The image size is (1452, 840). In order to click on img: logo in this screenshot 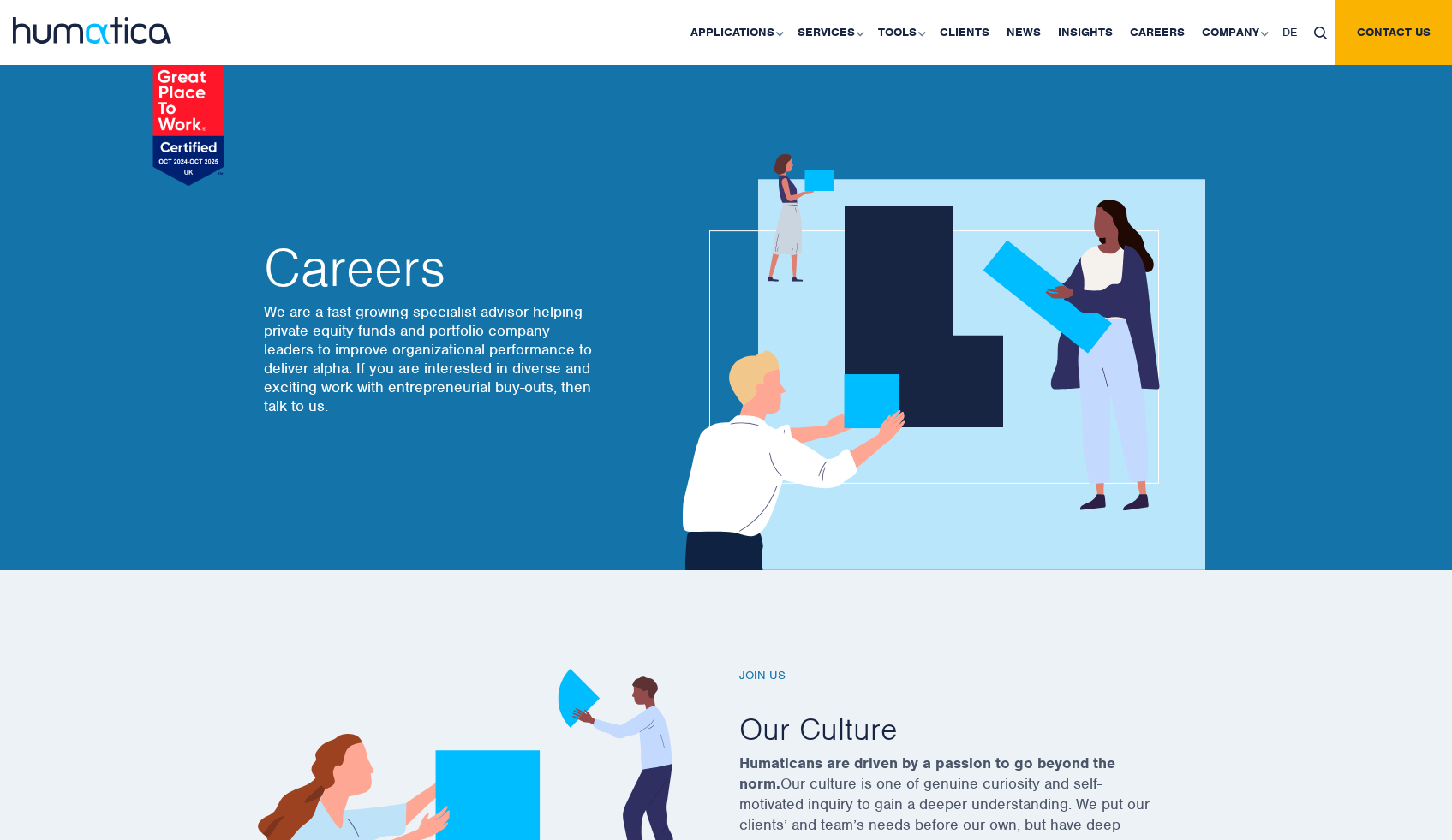, I will do `click(92, 30)`.